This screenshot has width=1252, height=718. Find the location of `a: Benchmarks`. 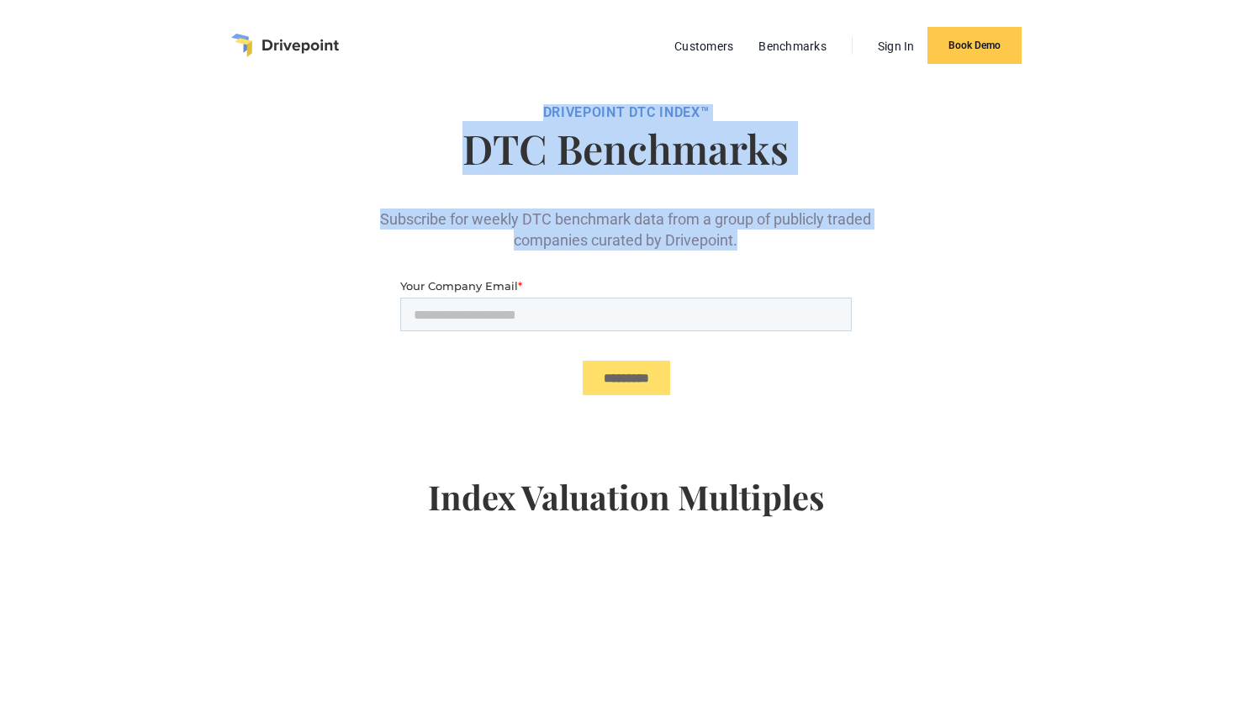

a: Benchmarks is located at coordinates (792, 46).